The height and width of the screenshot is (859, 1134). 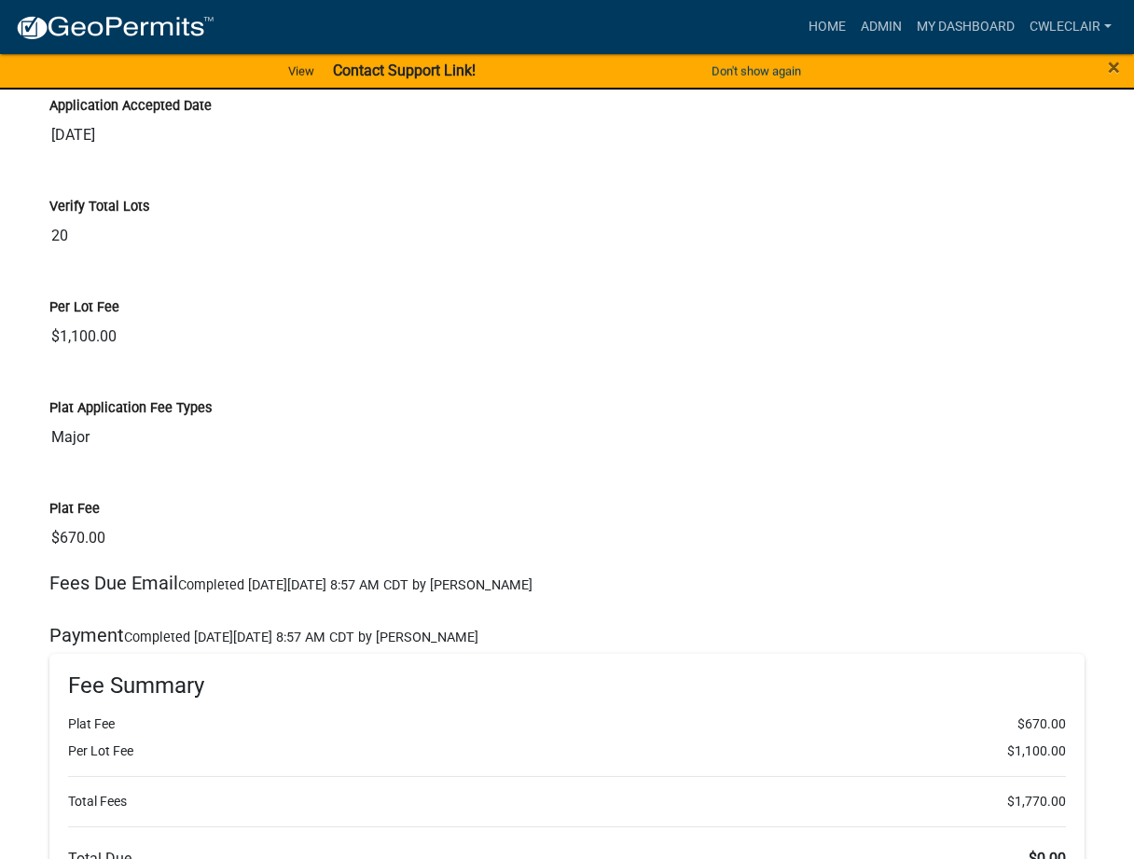 I want to click on strong: Contact Support Link!, so click(x=404, y=70).